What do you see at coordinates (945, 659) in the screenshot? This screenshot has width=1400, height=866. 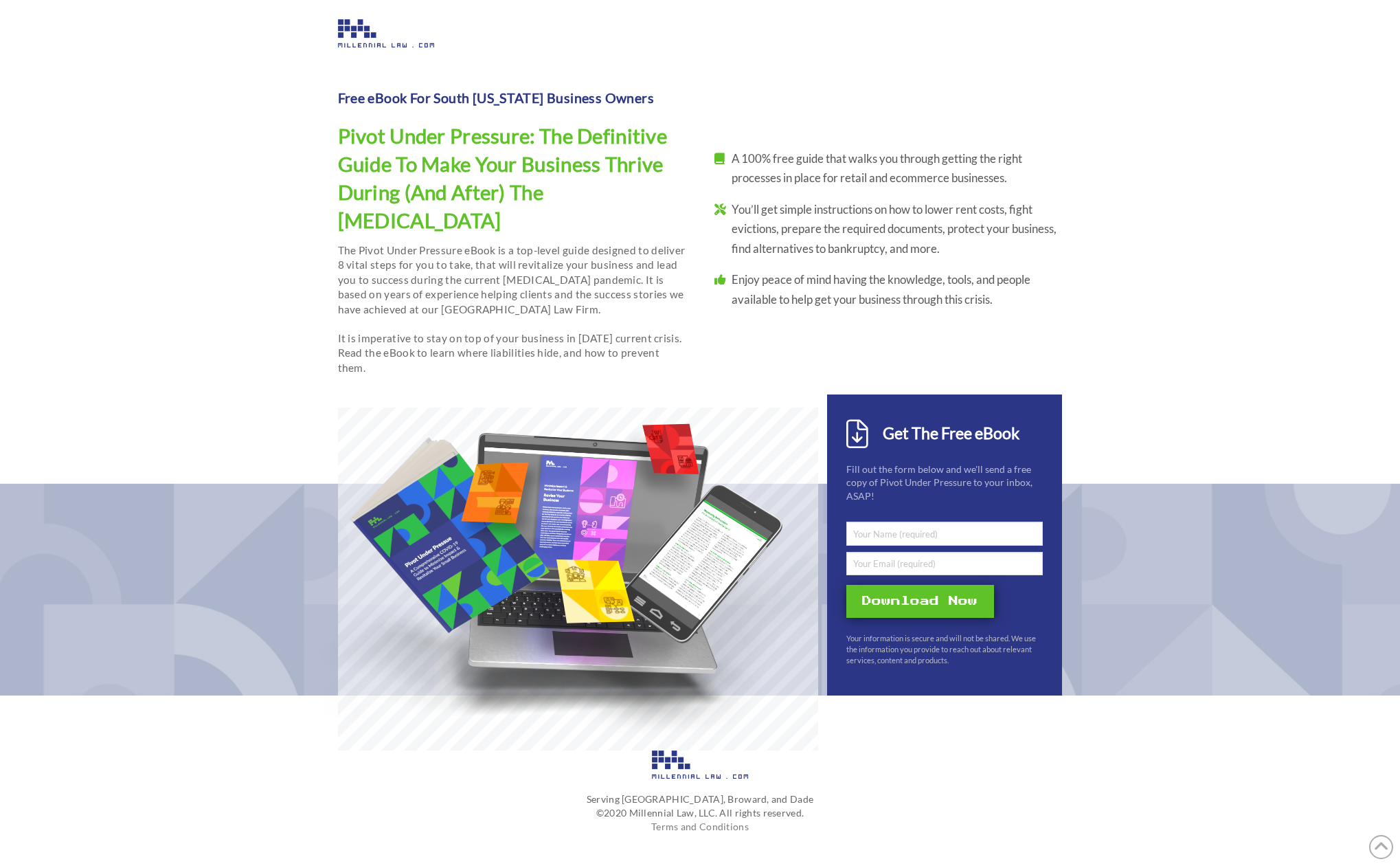 I see `div: Your information is secure and will not be shared. We use the information you provide to reach ou...` at bounding box center [945, 659].